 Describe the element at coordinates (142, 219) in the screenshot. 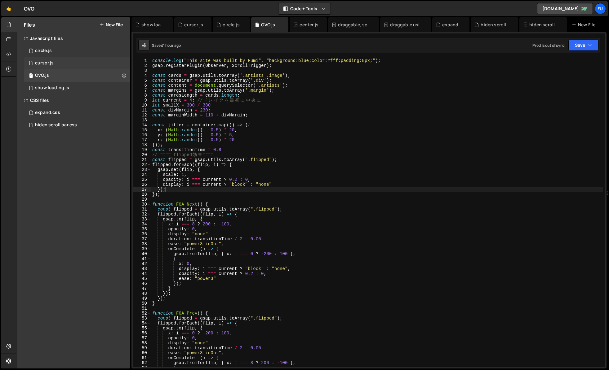

I see `div: 33` at that location.